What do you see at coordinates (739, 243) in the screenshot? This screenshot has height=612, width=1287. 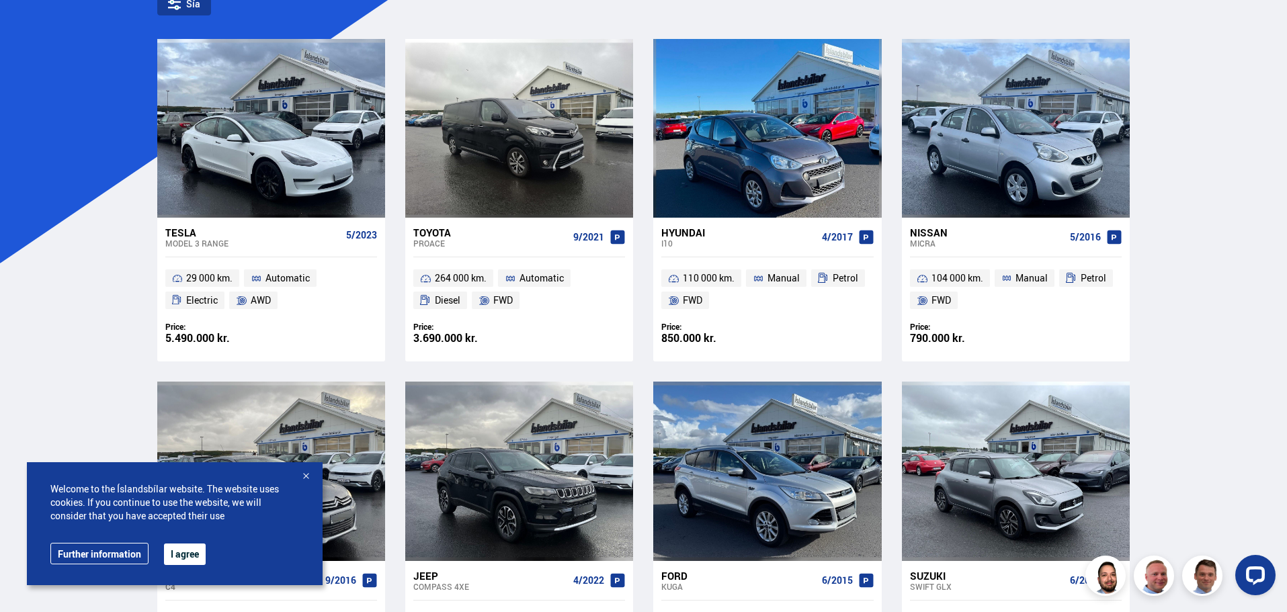 I see `div: i10` at bounding box center [739, 243].